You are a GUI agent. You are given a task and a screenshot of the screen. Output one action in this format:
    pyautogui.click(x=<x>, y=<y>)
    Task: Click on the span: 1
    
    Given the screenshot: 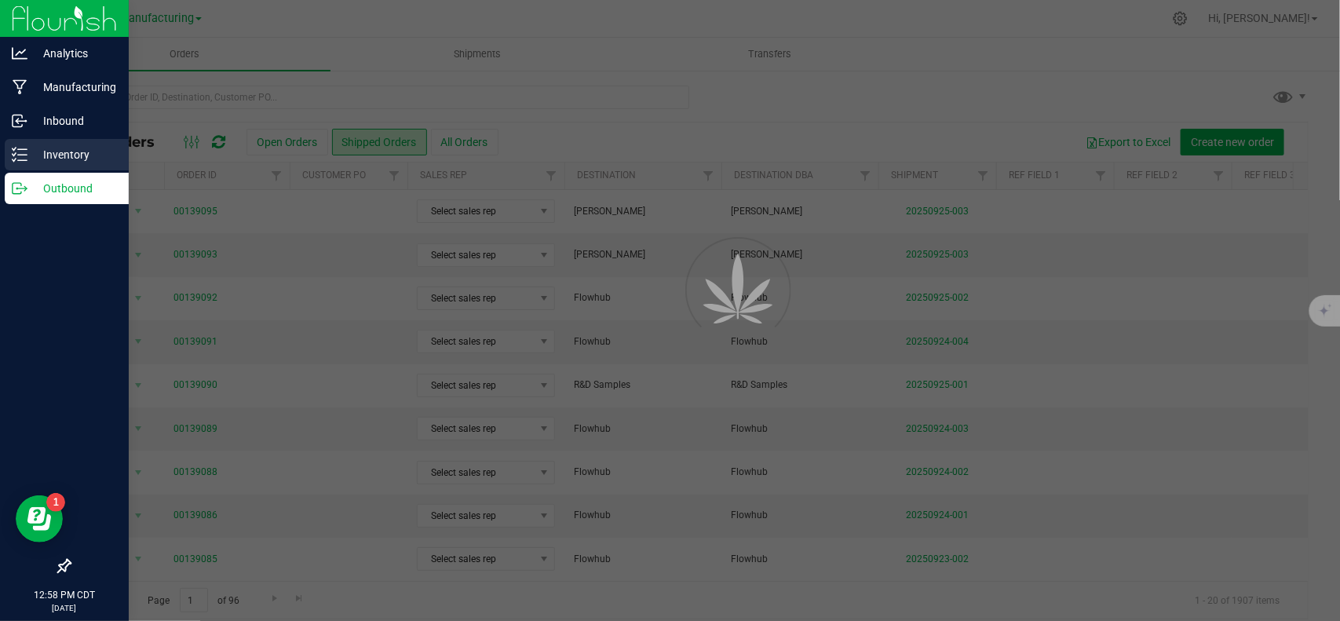 What is the action you would take?
    pyautogui.click(x=9, y=9)
    